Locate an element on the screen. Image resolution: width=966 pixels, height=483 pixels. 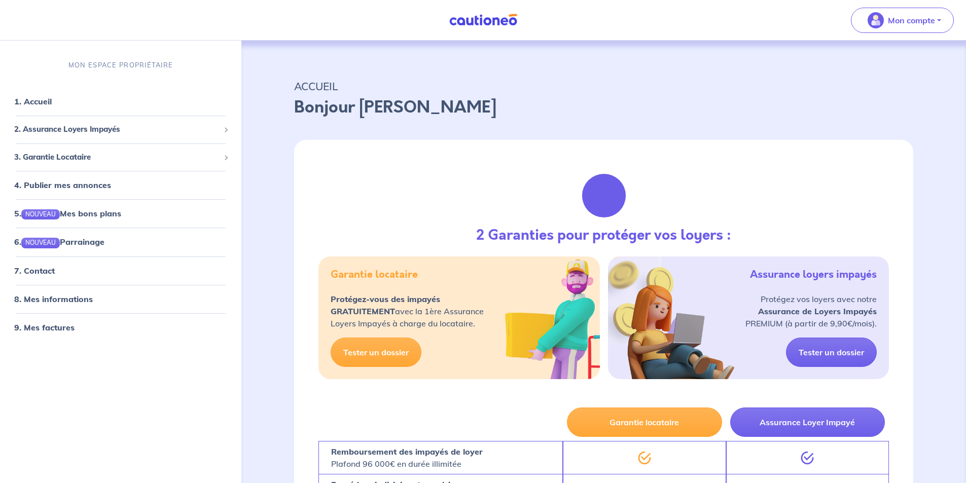
img: Cautioneo is located at coordinates (483, 20).